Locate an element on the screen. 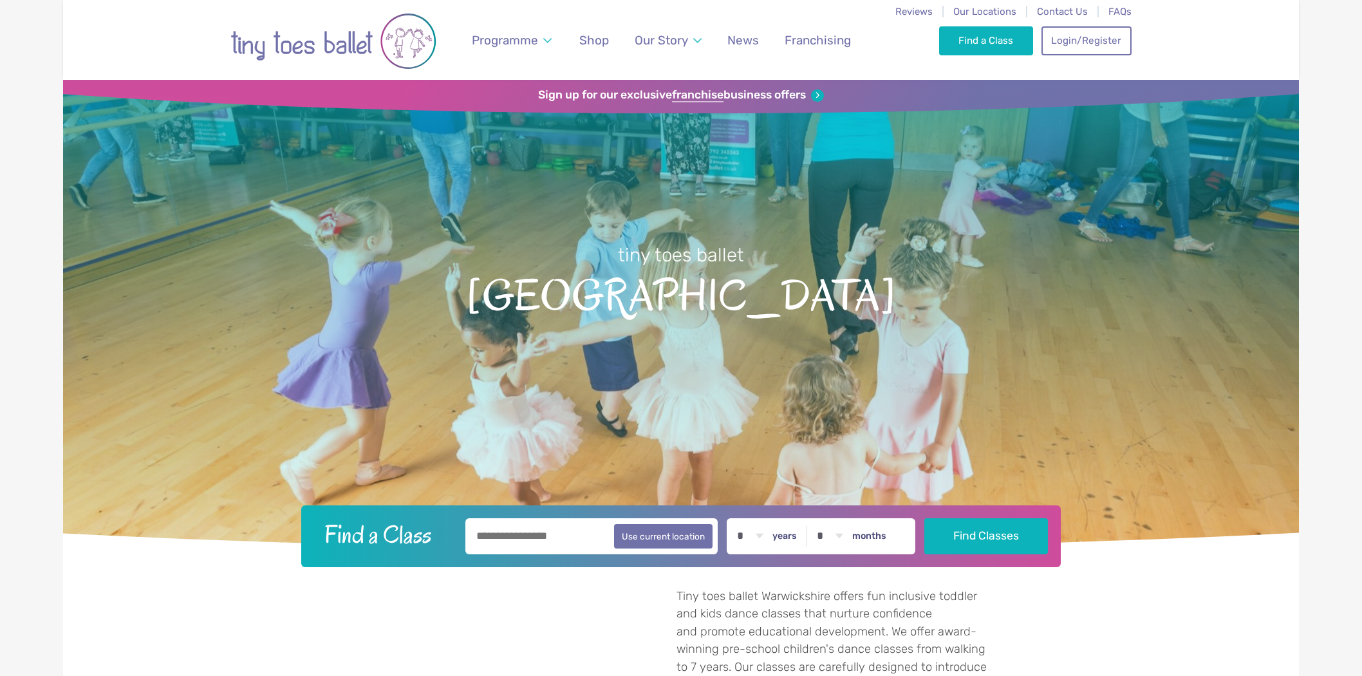 Image resolution: width=1362 pixels, height=676 pixels. span: News is located at coordinates (743, 40).